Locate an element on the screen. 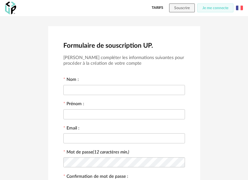 The height and width of the screenshot is (180, 248). label: Nom : is located at coordinates (71, 80).